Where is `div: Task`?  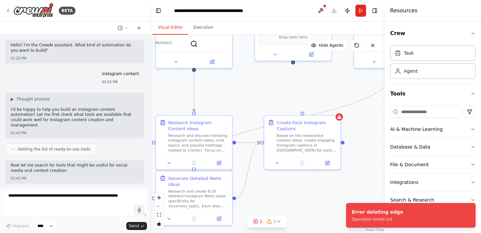
div: Task is located at coordinates (409, 53).